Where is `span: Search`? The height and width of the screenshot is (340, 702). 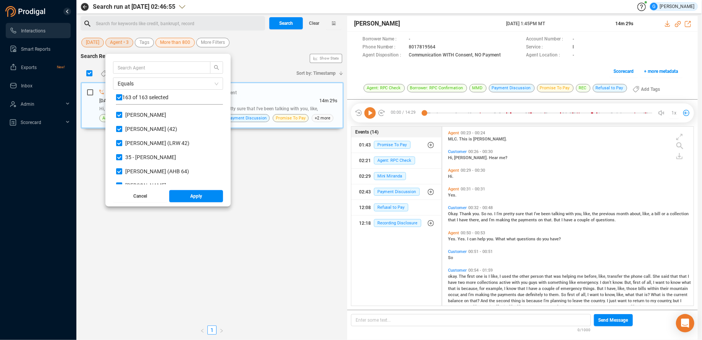
span: Search is located at coordinates (286, 23).